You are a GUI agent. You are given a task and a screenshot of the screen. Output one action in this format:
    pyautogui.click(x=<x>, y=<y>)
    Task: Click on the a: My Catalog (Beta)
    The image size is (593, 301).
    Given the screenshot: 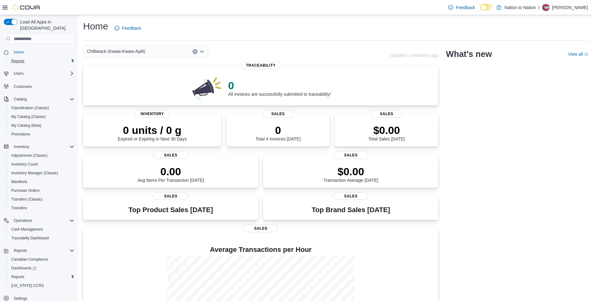 What is the action you would take?
    pyautogui.click(x=26, y=125)
    